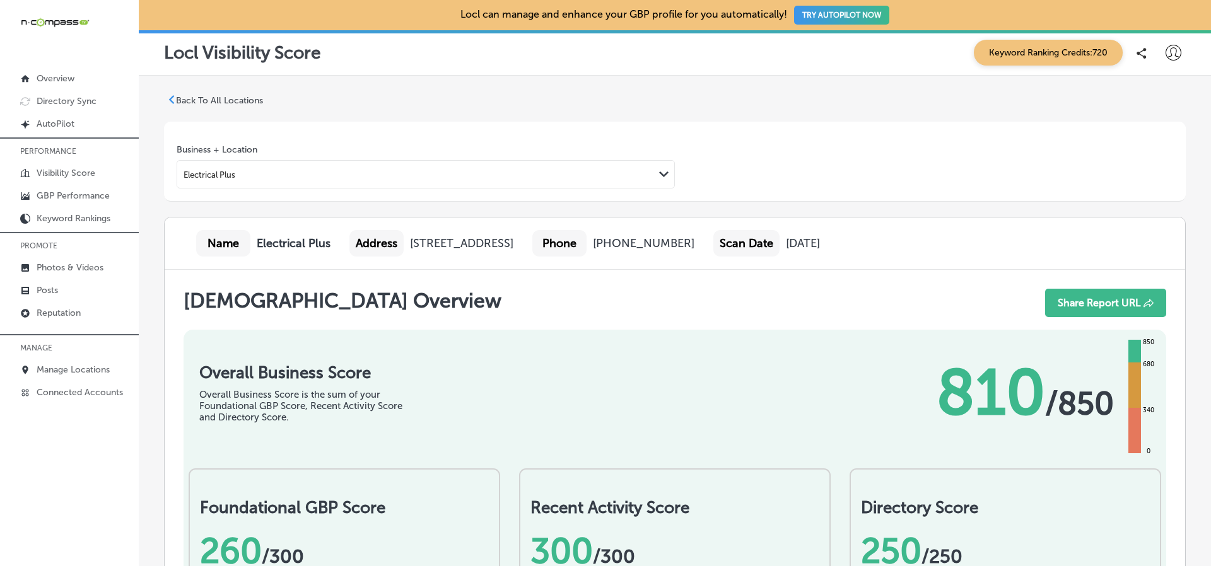  Describe the element at coordinates (223, 243) in the screenshot. I see `div: Name` at that location.